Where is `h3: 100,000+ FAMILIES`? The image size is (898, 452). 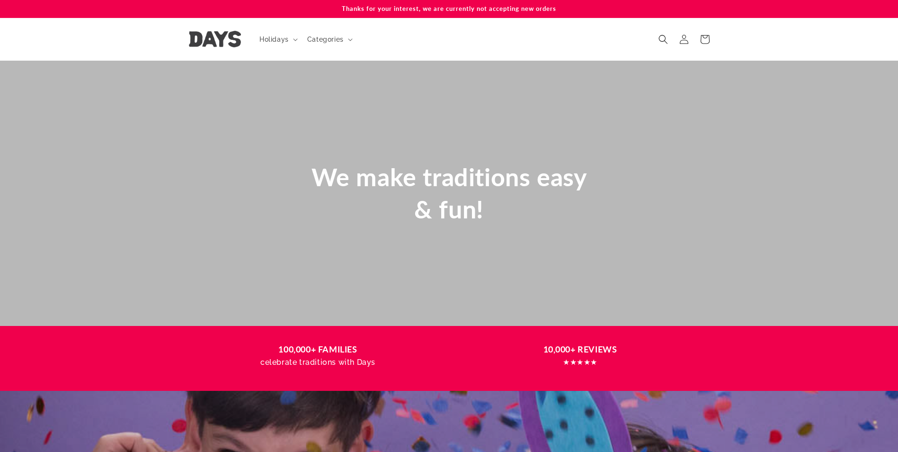 h3: 100,000+ FAMILIES is located at coordinates (318, 349).